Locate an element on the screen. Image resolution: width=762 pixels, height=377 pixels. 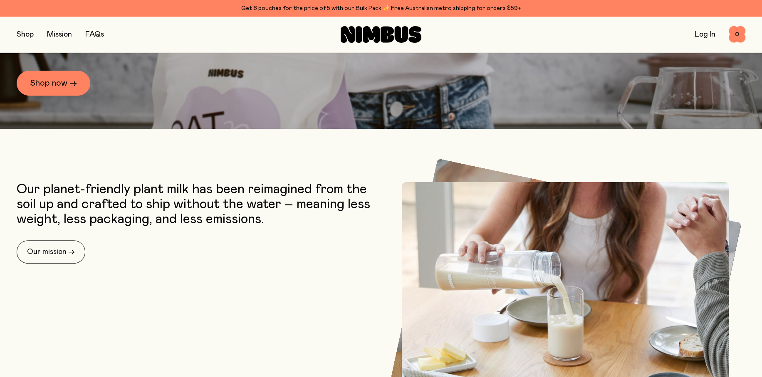
button: 0 is located at coordinates (737, 35).